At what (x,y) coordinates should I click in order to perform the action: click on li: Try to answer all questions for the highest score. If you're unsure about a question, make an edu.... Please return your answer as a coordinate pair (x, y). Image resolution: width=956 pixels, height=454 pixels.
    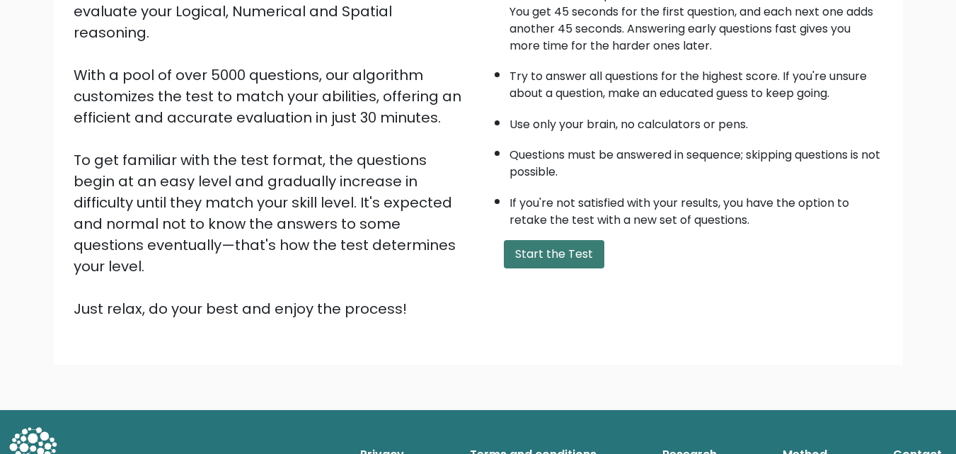
    Looking at the image, I should click on (696, 81).